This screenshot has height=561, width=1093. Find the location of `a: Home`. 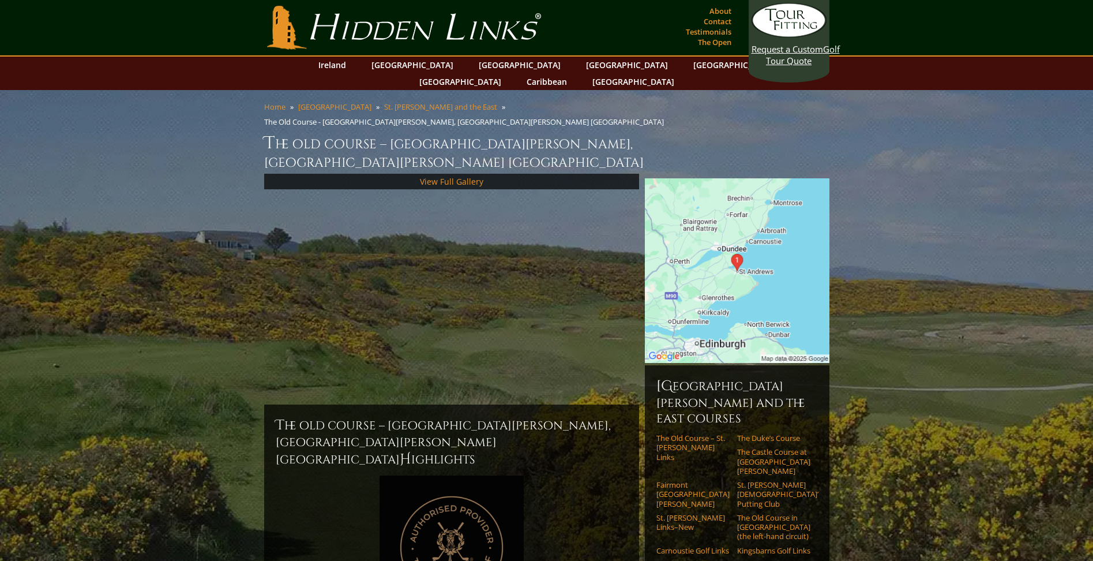

a: Home is located at coordinates (275, 107).